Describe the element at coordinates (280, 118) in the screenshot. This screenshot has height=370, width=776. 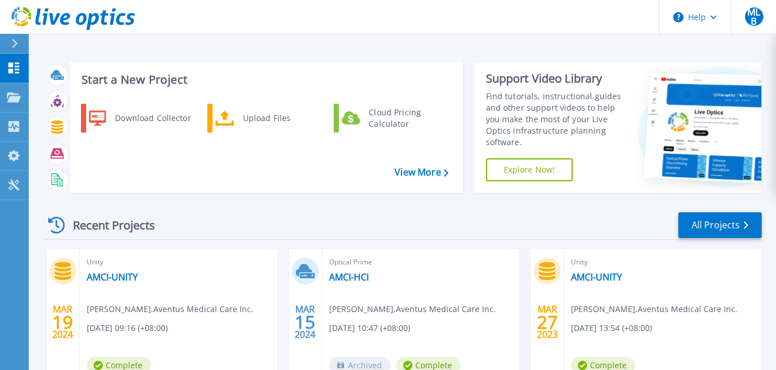
I see `div: Upload Files` at that location.